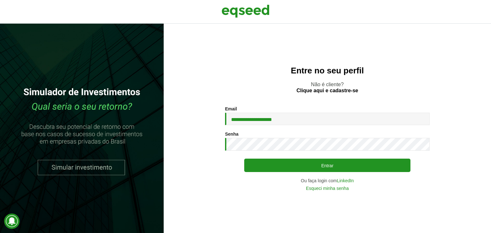 The height and width of the screenshot is (233, 491). What do you see at coordinates (327, 188) in the screenshot?
I see `a: Esqueci minha senha` at bounding box center [327, 188].